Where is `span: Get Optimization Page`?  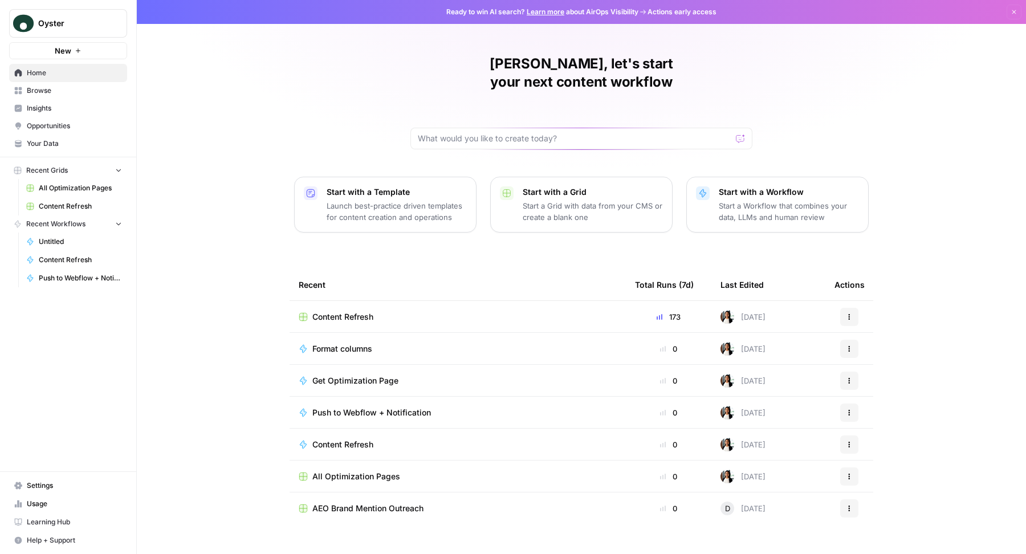 span: Get Optimization Page is located at coordinates (355, 381).